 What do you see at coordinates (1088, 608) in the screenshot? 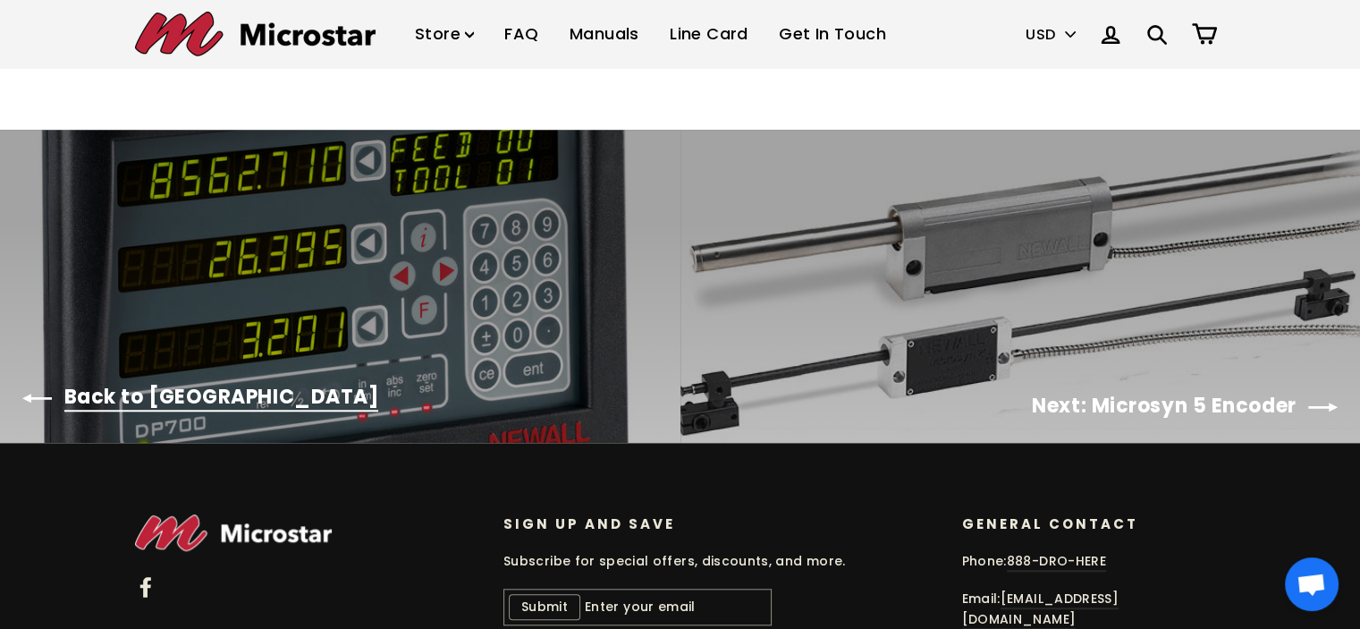
I see `p: Email:` at bounding box center [1088, 608].